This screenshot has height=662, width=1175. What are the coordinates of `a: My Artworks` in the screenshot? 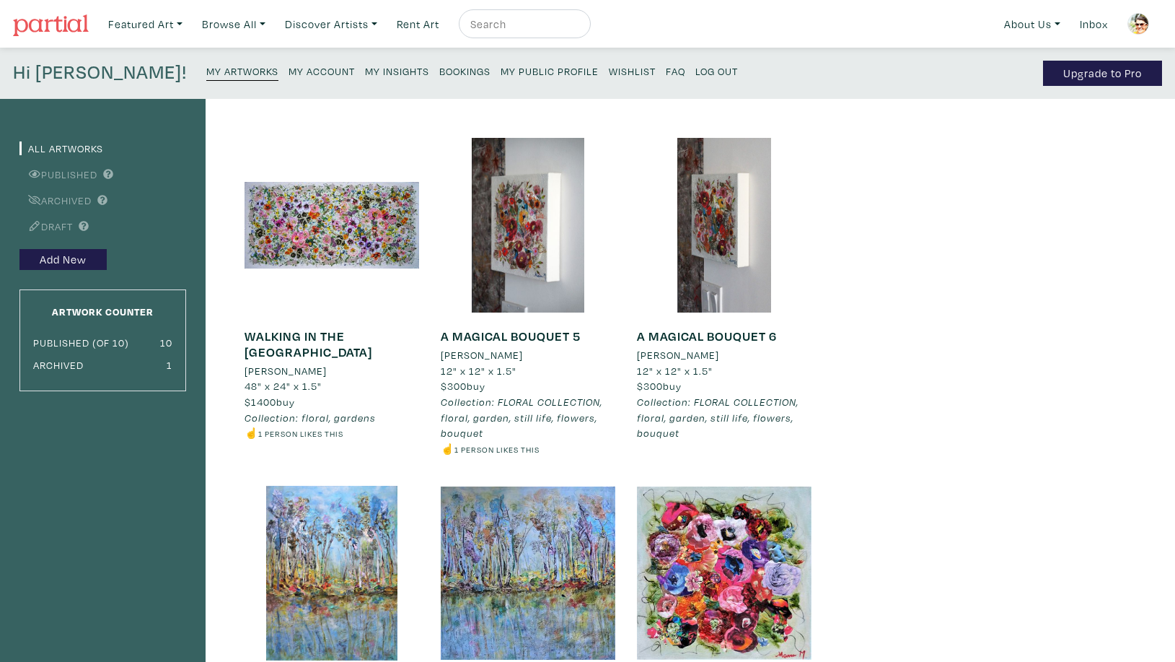 It's located at (242, 71).